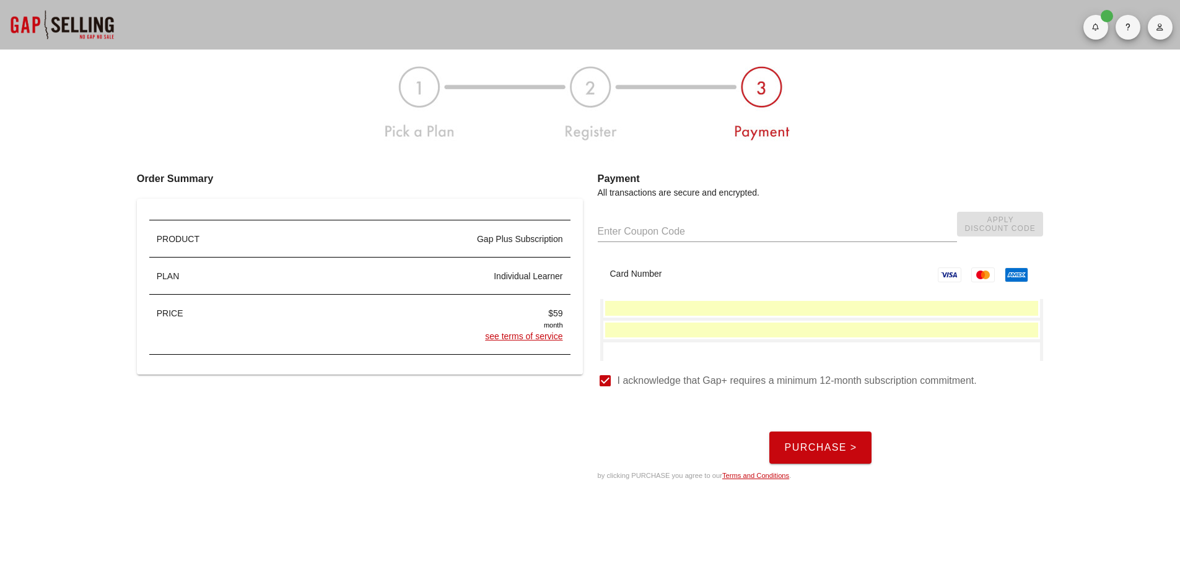 This screenshot has width=1180, height=564. Describe the element at coordinates (202, 325) in the screenshot. I see `div: PRICE` at that location.